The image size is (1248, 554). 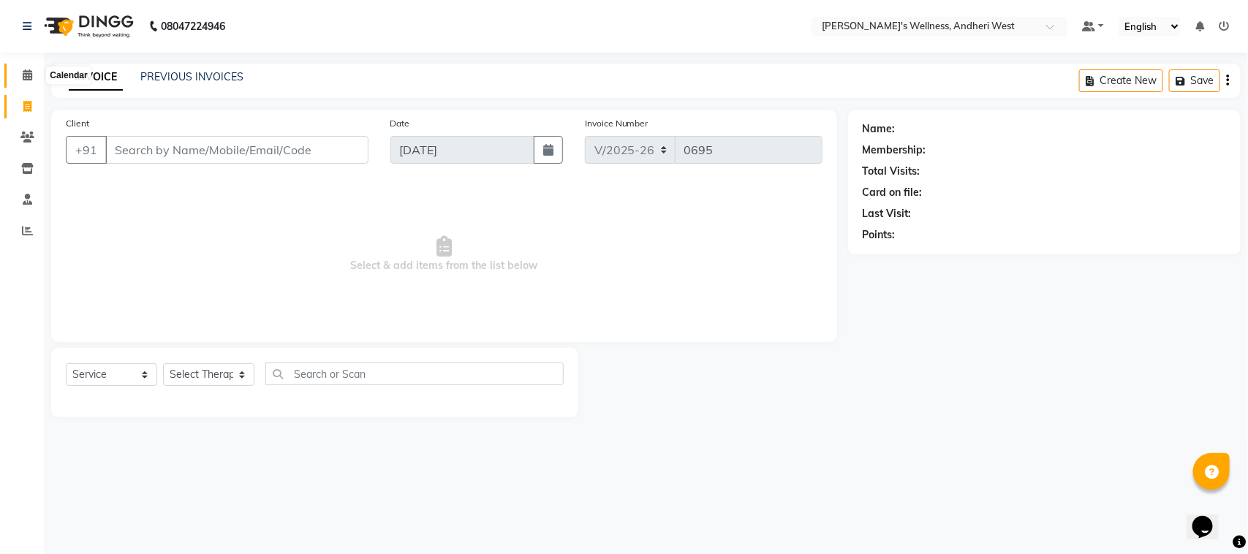 What do you see at coordinates (444, 254) in the screenshot?
I see `span: Select & add items from the list below` at bounding box center [444, 254].